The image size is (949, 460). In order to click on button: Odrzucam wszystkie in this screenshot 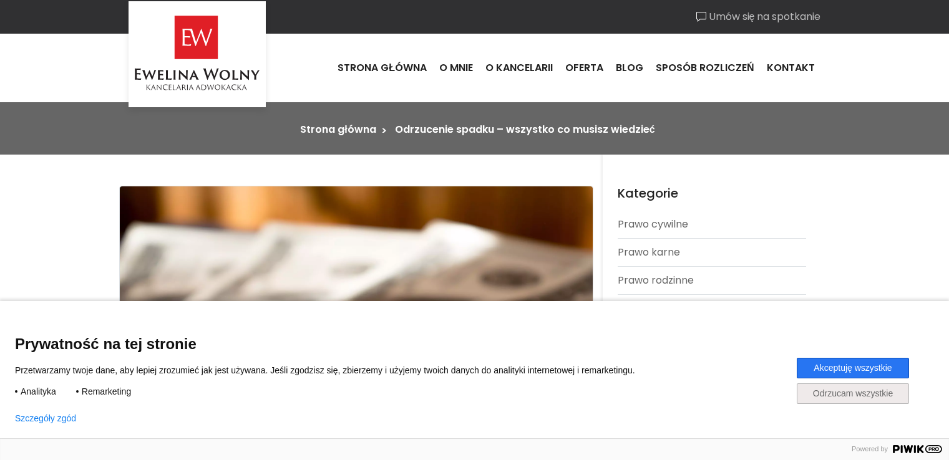, I will do `click(852, 393)`.